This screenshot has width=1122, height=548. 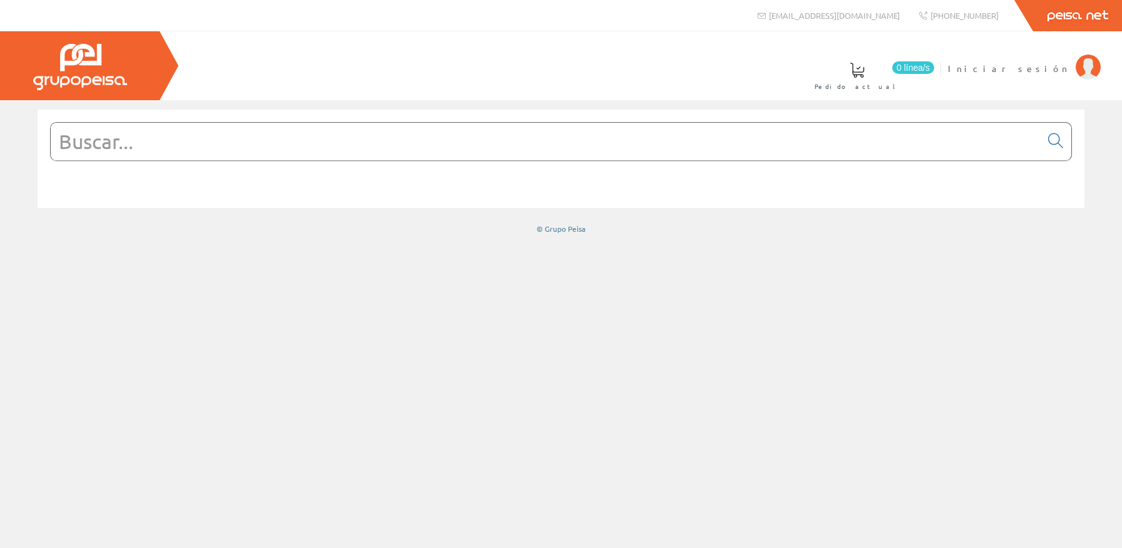 I want to click on input: Buscar..., so click(x=545, y=142).